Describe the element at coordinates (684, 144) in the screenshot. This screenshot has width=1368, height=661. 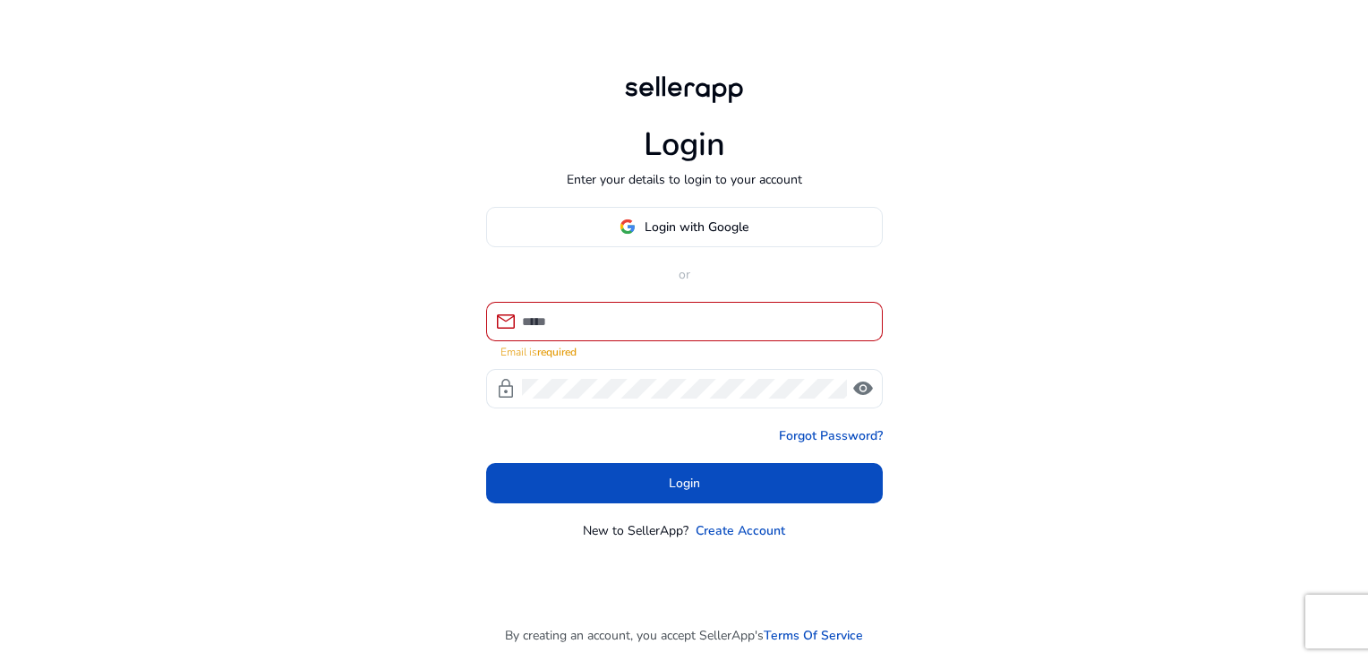
I see `h1: Login` at that location.